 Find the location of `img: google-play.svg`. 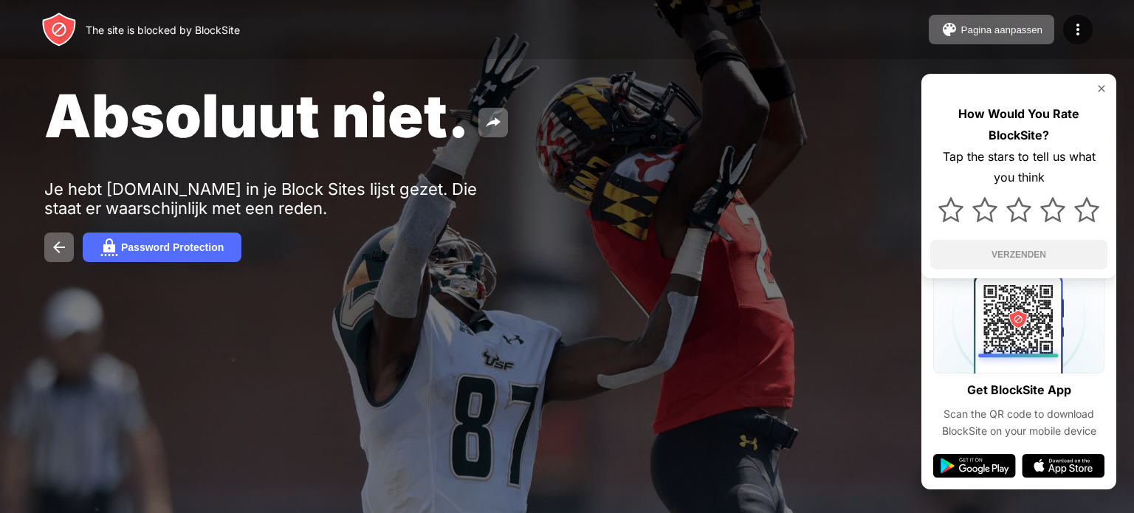

img: google-play.svg is located at coordinates (974, 466).